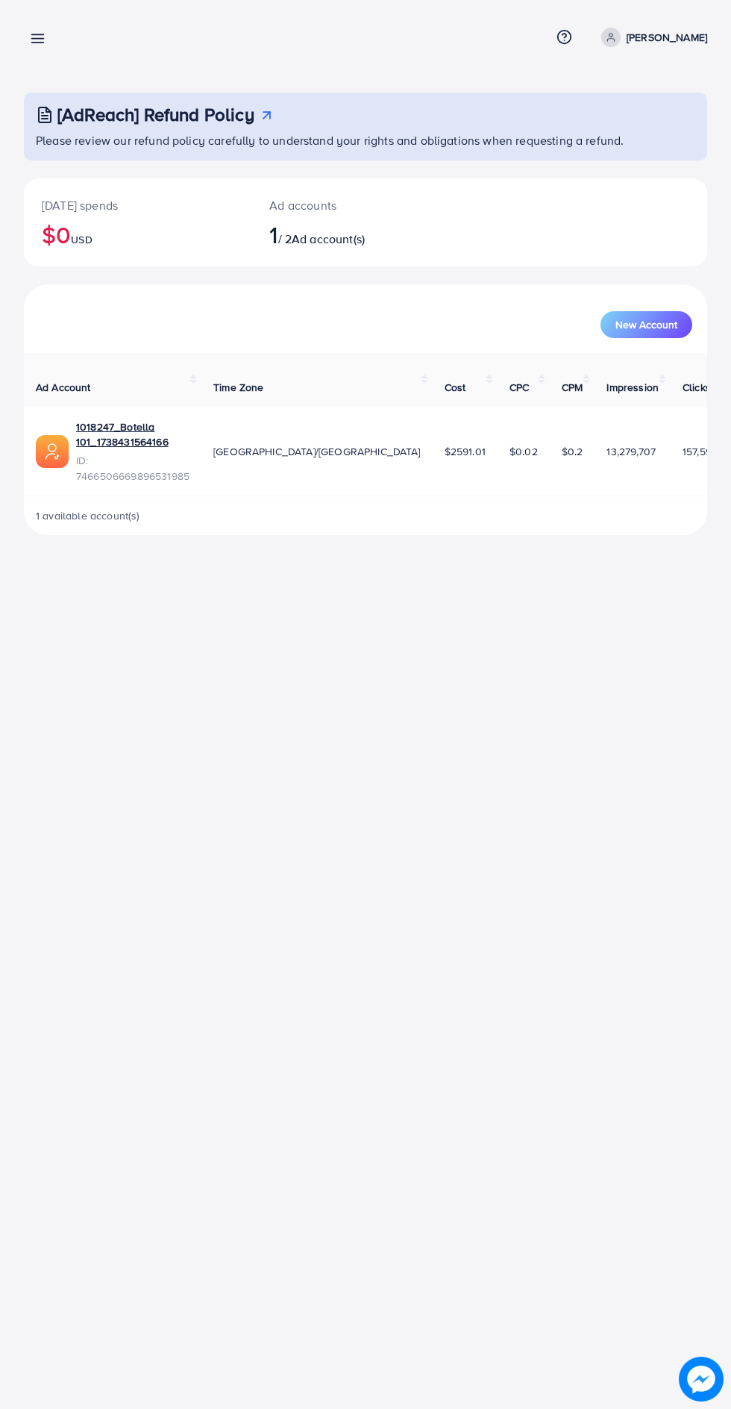  What do you see at coordinates (337, 234) in the screenshot?
I see `h2: / 2` at bounding box center [337, 234].